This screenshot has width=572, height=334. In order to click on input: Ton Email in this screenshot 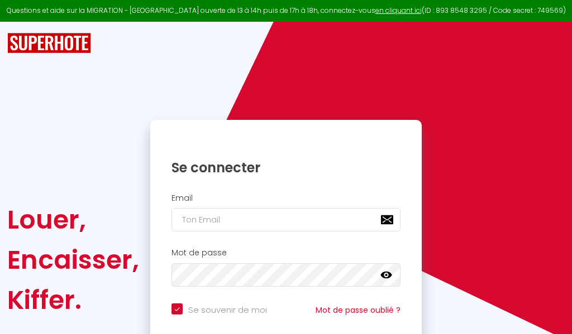, I will do `click(286, 220)`.